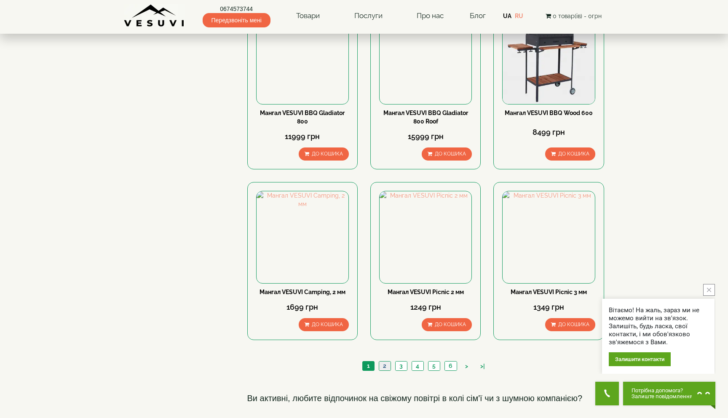 The image size is (728, 418). I want to click on a: RU, so click(519, 16).